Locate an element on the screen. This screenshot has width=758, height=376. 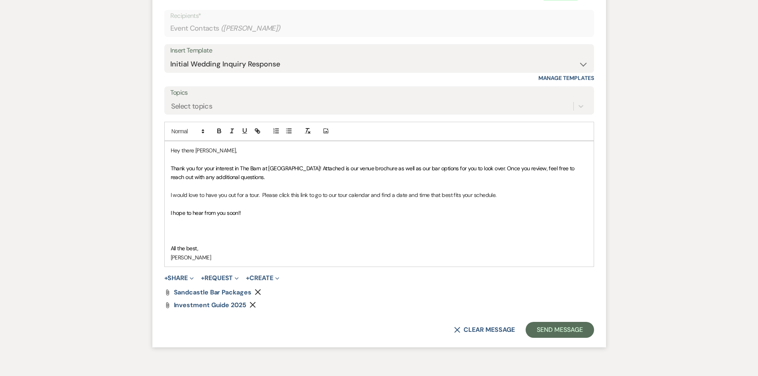
div: Select topics is located at coordinates (192, 106).